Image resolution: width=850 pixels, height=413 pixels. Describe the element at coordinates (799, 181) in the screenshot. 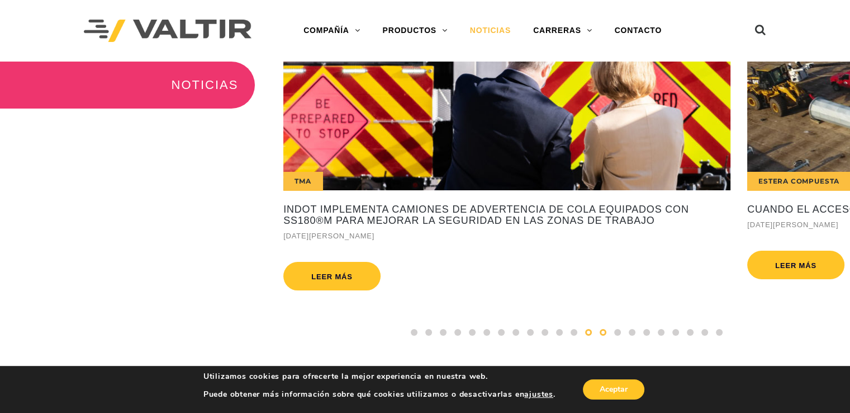

I see `font: Estera compuesta` at that location.